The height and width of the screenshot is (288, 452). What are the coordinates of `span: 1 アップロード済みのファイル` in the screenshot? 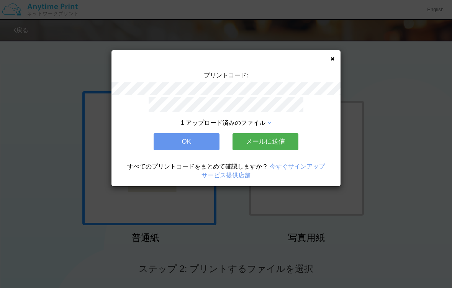 It's located at (223, 122).